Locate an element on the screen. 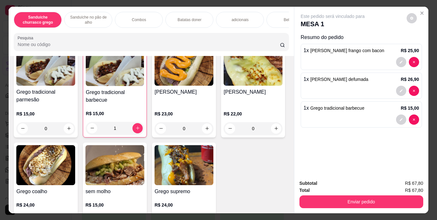 The width and height of the screenshot is (437, 220). p: Batatas doner is located at coordinates (190, 20).